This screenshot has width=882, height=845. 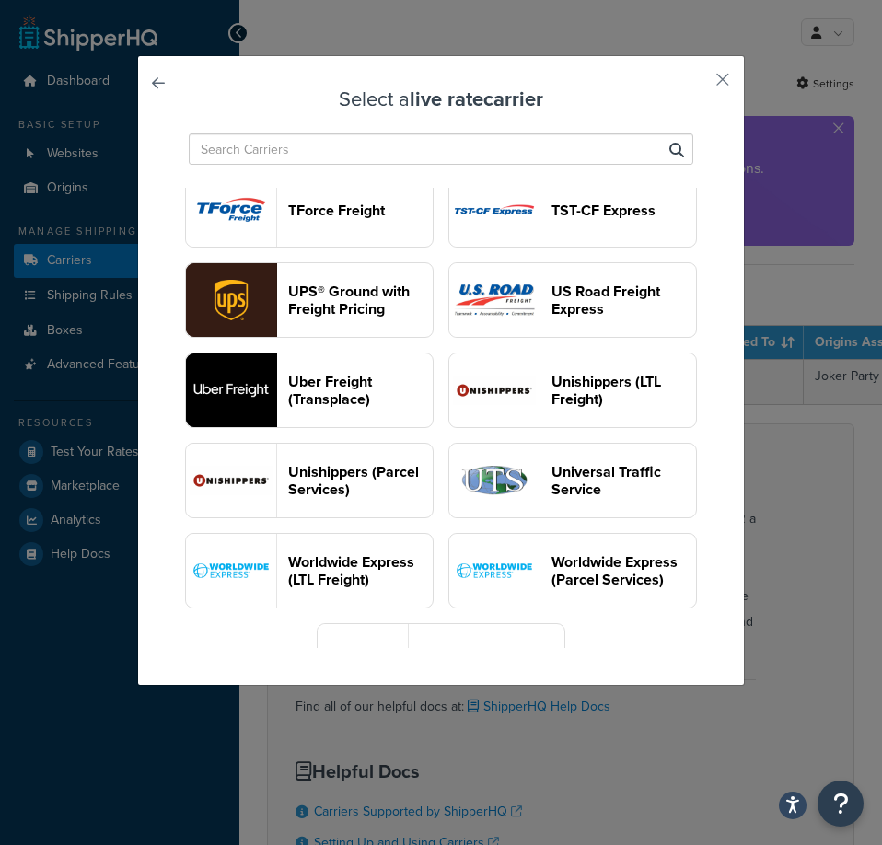 What do you see at coordinates (309, 210) in the screenshot?
I see `button: tforceFreight logoTForce Freight` at bounding box center [309, 210].